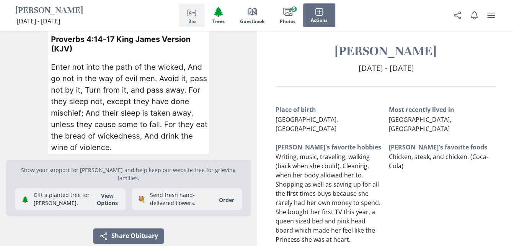  Describe the element at coordinates (319, 15) in the screenshot. I see `button: Actions` at that location.